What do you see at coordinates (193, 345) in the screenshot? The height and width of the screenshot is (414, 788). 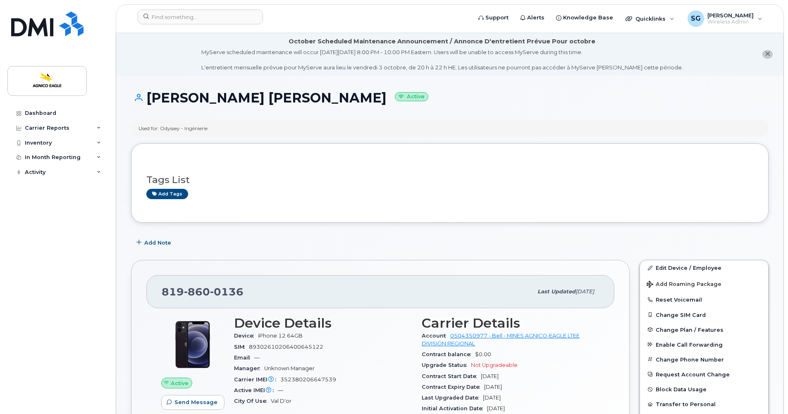 I see `img: iPhone_12.jpg` at bounding box center [193, 345].